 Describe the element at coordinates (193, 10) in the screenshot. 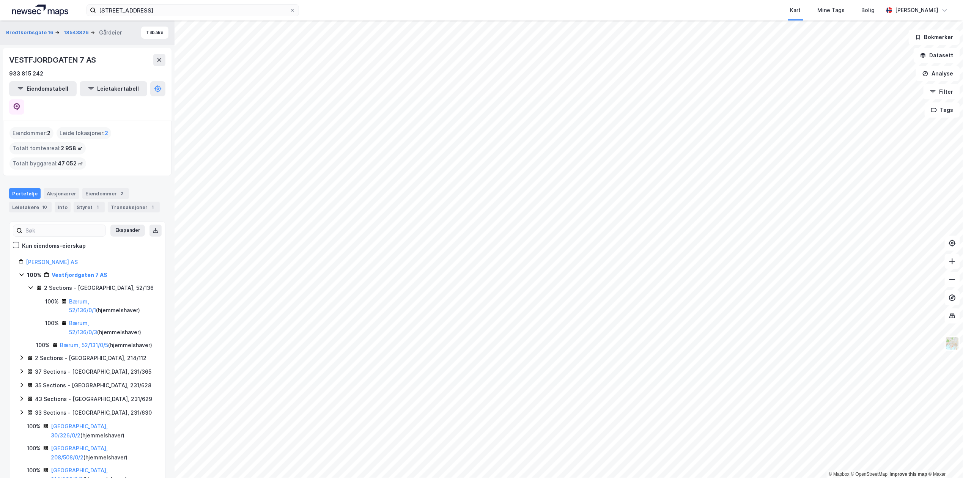

I see `input: Søk på adresse, matrikkel, gårdeiere, leietakere eller personer` at that location.